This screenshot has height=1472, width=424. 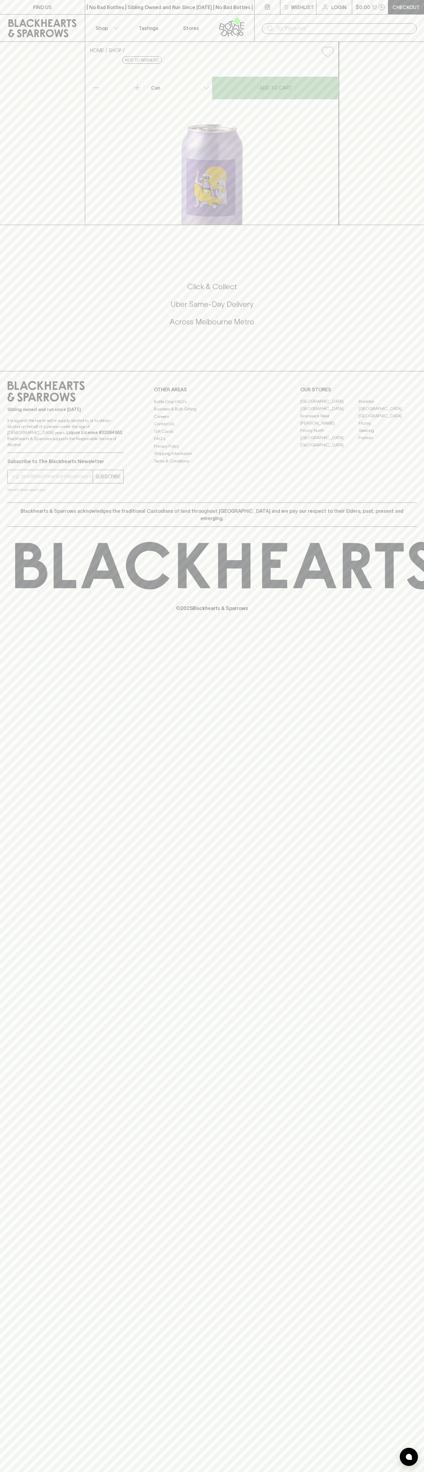 What do you see at coordinates (212, 431) in the screenshot?
I see `a: Gift Cards` at bounding box center [212, 431].